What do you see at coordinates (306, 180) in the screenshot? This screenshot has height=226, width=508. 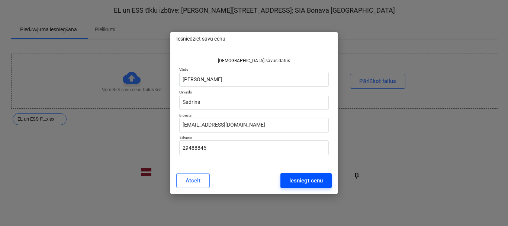 I see `font: Iesniegt cenu` at bounding box center [306, 180].